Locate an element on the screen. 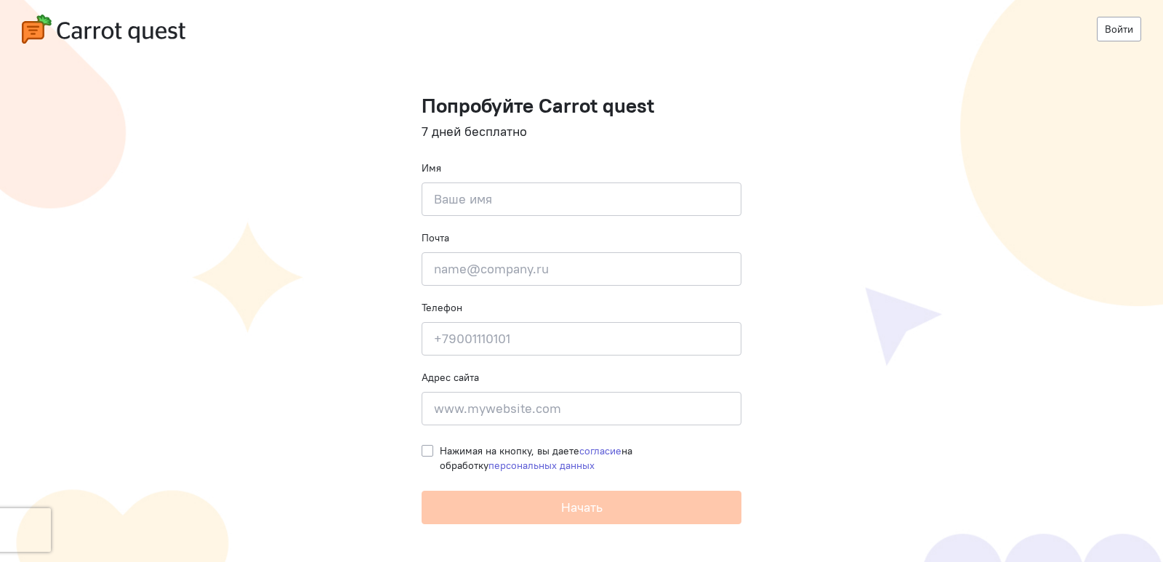 This screenshot has height=562, width=1163. input: Ваше имя is located at coordinates (582, 199).